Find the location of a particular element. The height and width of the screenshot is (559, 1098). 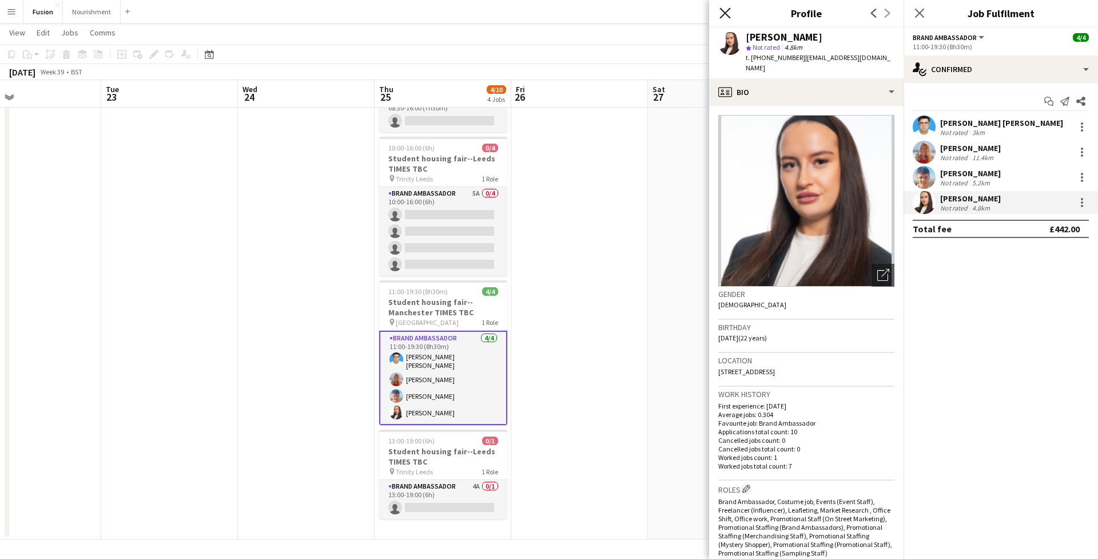

app-card-role: Events (Event Manager)6A0/108:30-16:00 (7h30m) is located at coordinates (443, 113).